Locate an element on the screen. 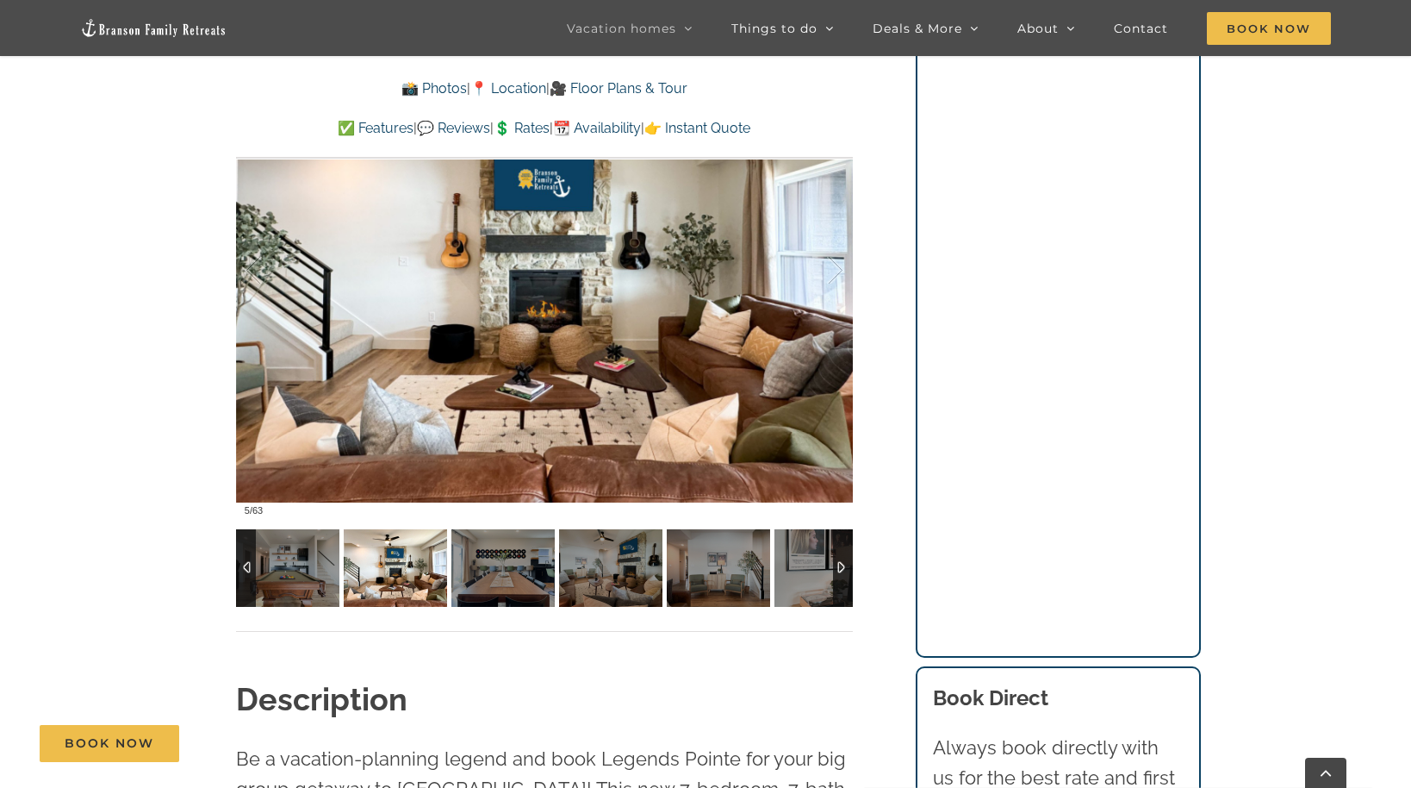 Image resolution: width=1411 pixels, height=788 pixels. span: Vacation homes is located at coordinates (621, 28).